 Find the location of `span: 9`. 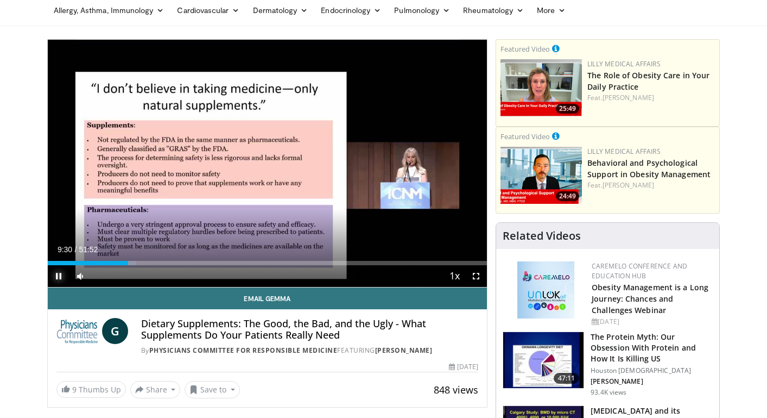

span: 9 is located at coordinates (74, 389).